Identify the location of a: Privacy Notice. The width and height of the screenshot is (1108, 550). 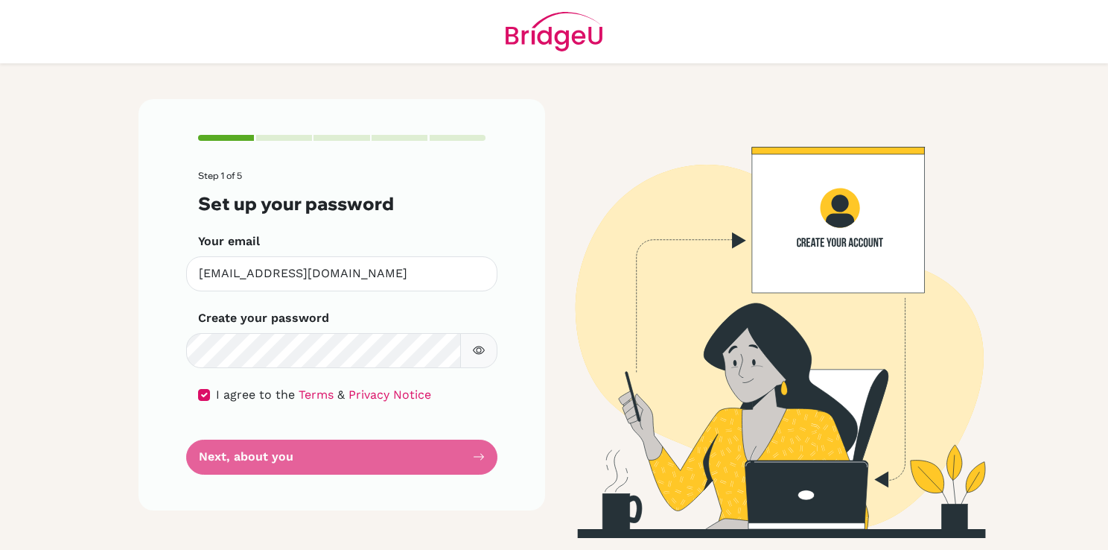
(389, 394).